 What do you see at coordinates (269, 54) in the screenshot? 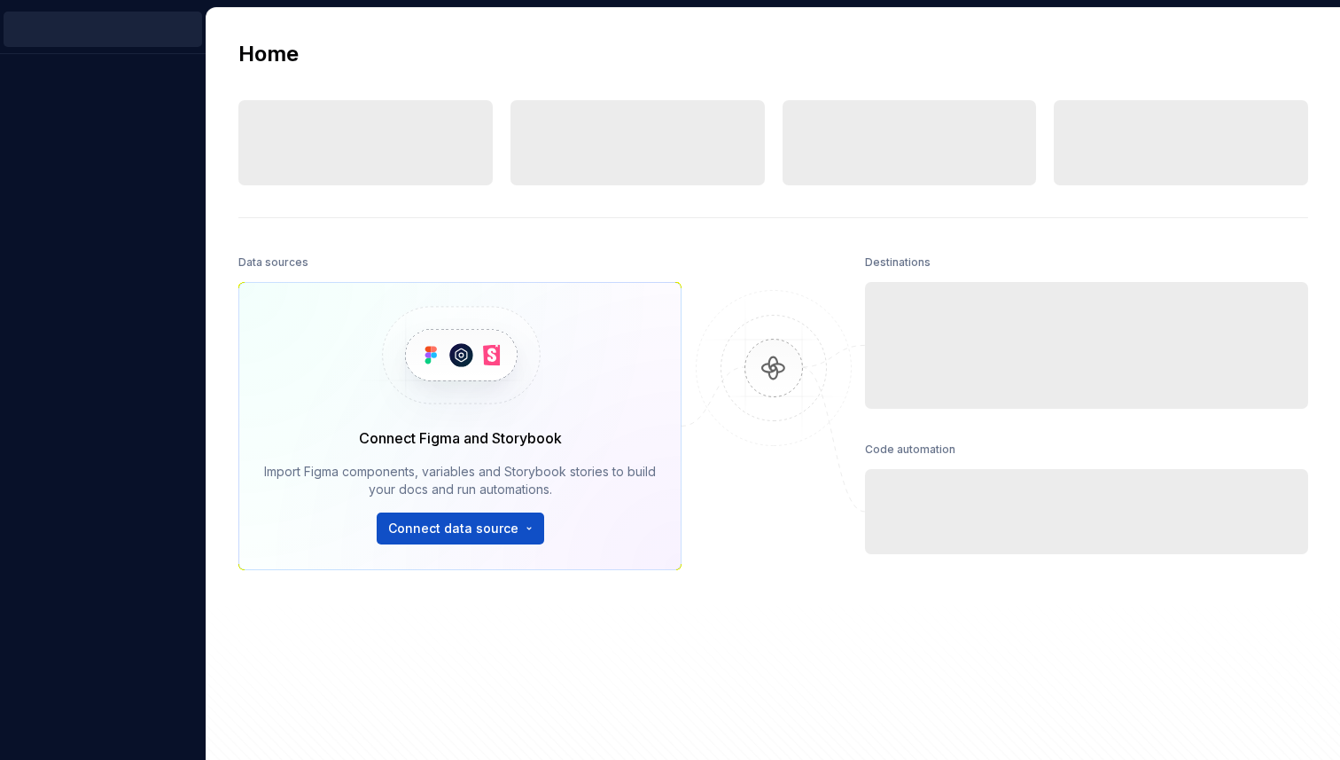
I see `h2: Home` at bounding box center [269, 54].